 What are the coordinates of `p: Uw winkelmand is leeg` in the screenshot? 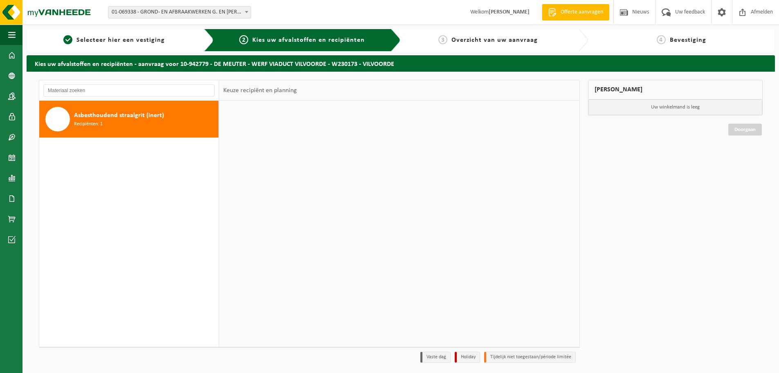 It's located at (676, 107).